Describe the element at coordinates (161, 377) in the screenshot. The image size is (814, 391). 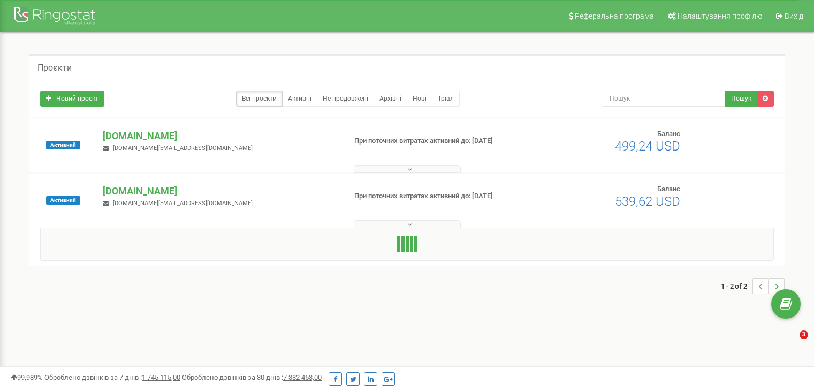
I see `u: 1 745 115,00` at that location.